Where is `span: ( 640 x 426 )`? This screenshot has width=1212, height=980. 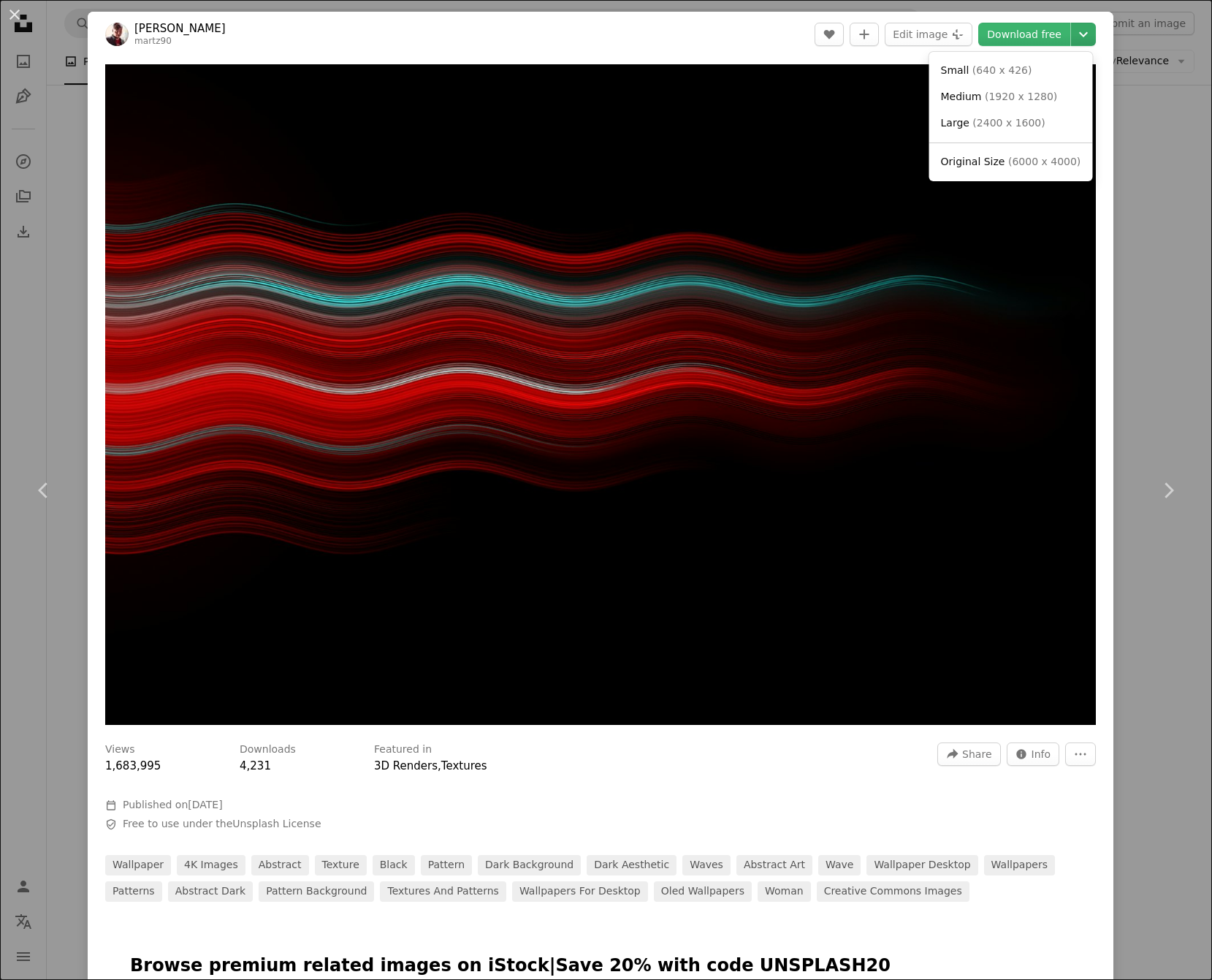 span: ( 640 x 426 ) is located at coordinates (1003, 70).